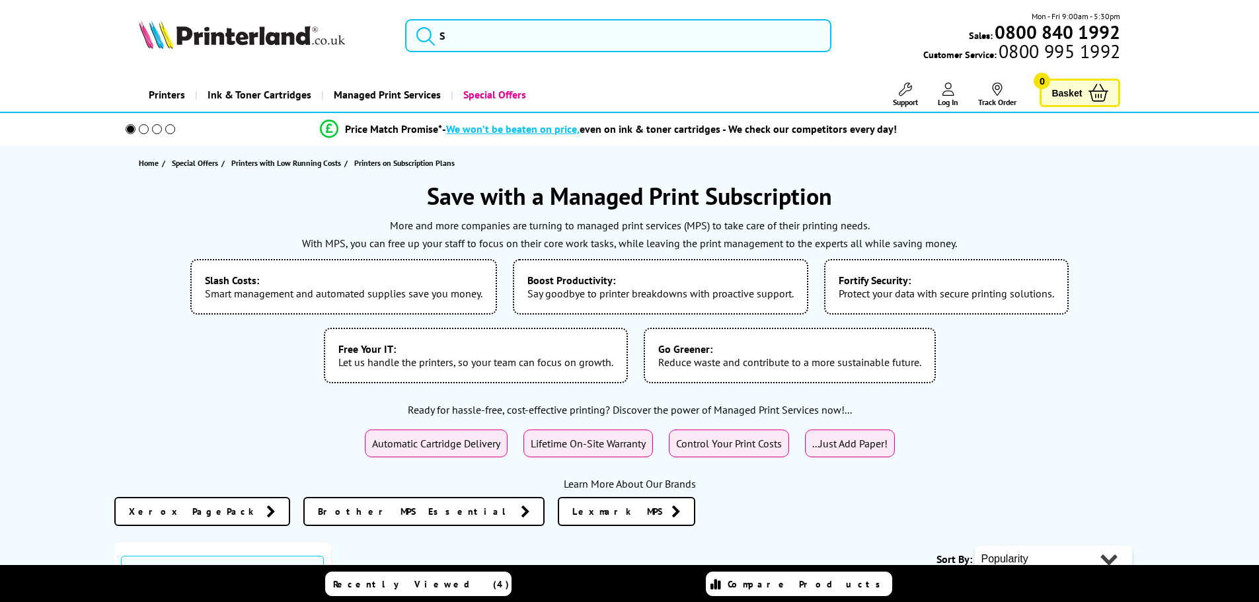 Image resolution: width=1259 pixels, height=602 pixels. Describe the element at coordinates (258, 95) in the screenshot. I see `a: Ink & Toner Cartridges` at that location.